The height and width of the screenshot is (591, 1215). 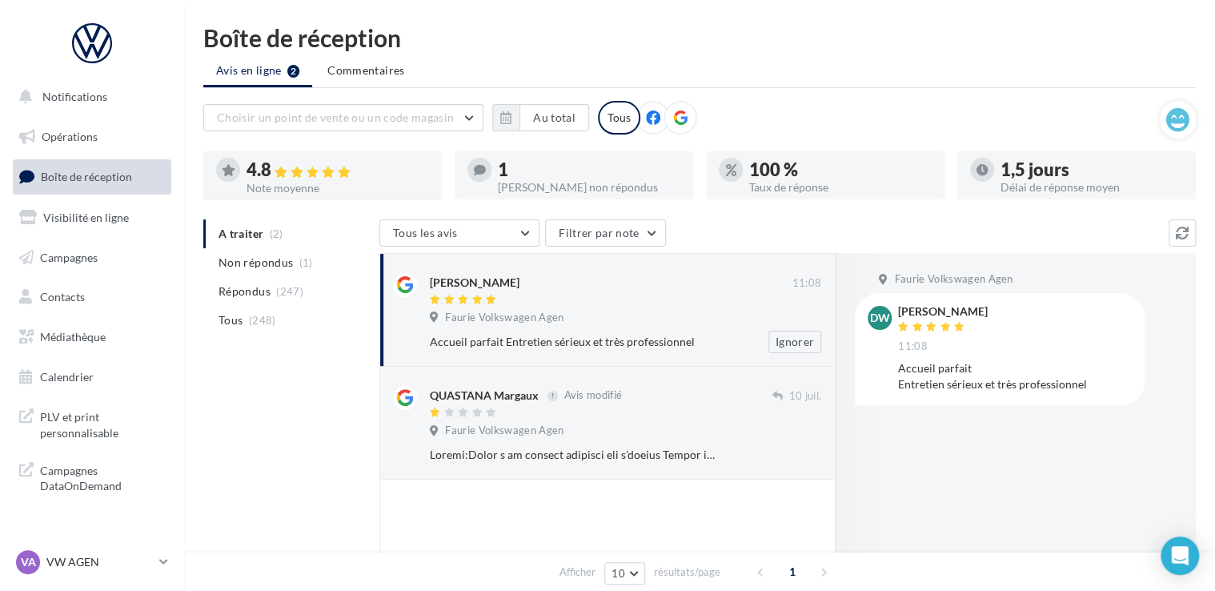 I want to click on div: 4.8, so click(x=338, y=170).